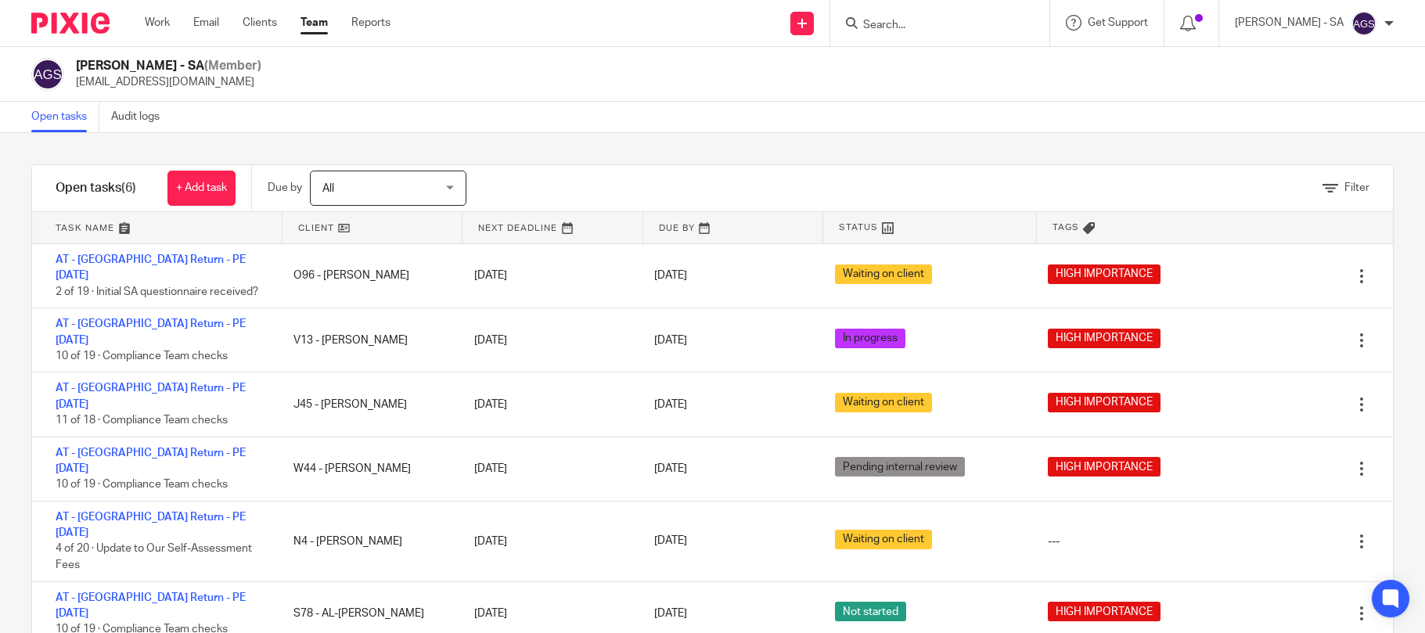  What do you see at coordinates (932, 26) in the screenshot?
I see `input: Search` at bounding box center [932, 26].